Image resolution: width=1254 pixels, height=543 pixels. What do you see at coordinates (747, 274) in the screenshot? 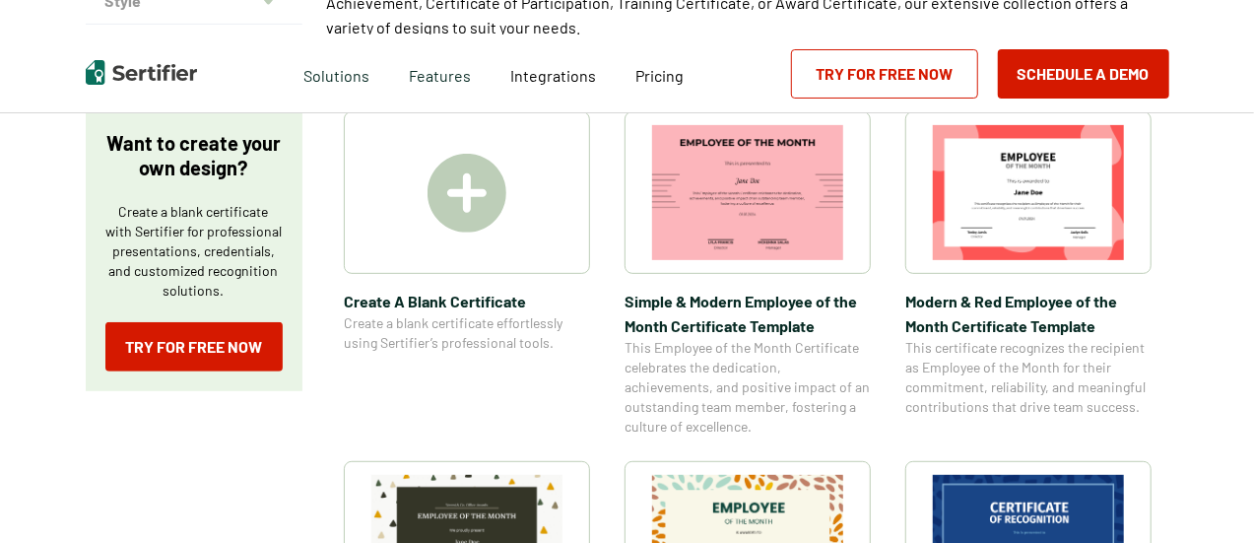
I see `a: Simple & Modern Employee of the Month Certificate TemplateSimple & Modern Employee of the Month C...` at bounding box center [747, 274].